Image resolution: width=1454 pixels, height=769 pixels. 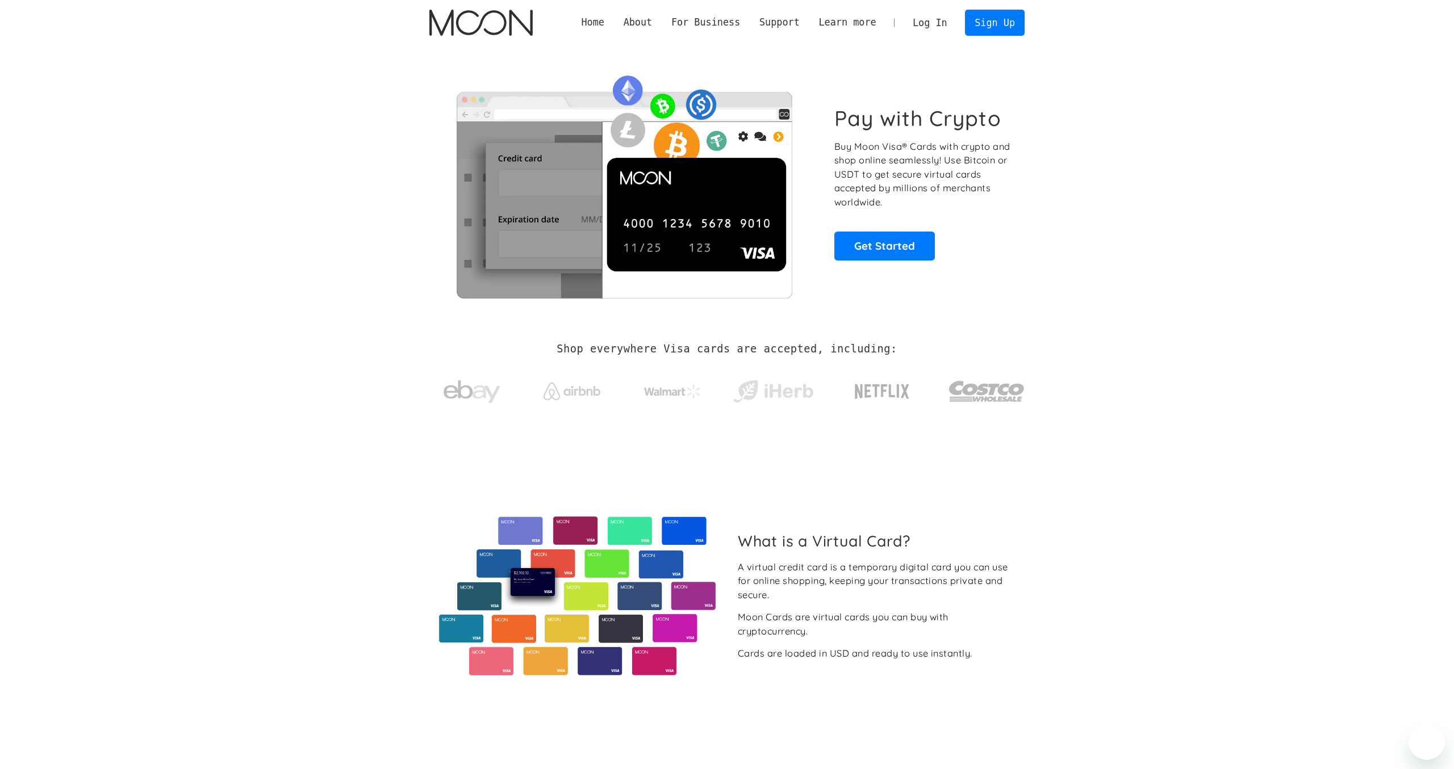 What do you see at coordinates (779, 22) in the screenshot?
I see `div: Support` at bounding box center [779, 22].